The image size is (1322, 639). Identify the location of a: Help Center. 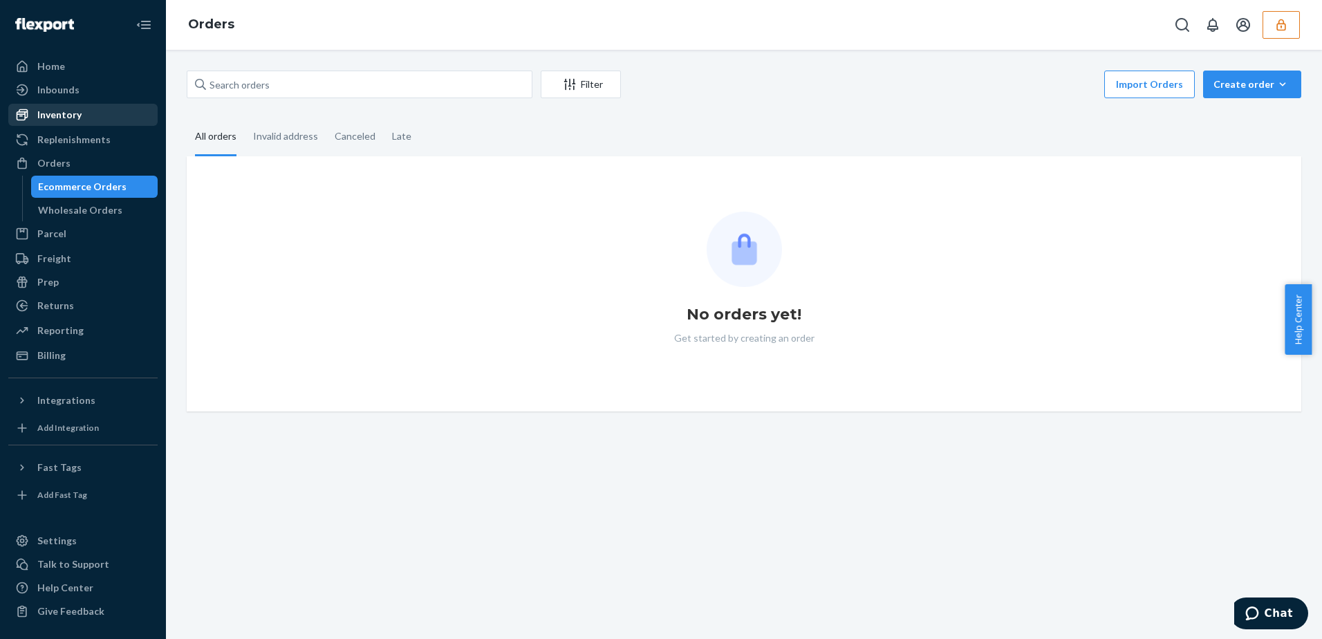
(83, 588).